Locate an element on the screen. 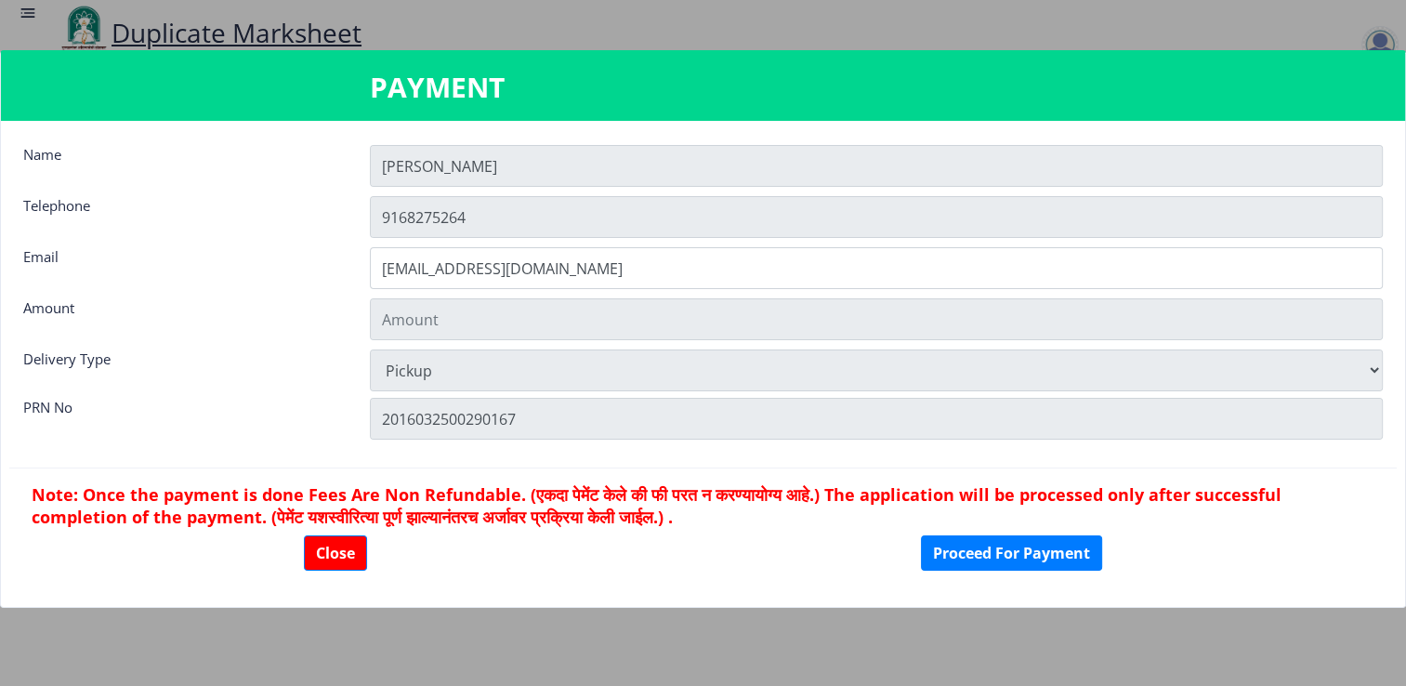  h3: PAYMENT is located at coordinates (702, 87).